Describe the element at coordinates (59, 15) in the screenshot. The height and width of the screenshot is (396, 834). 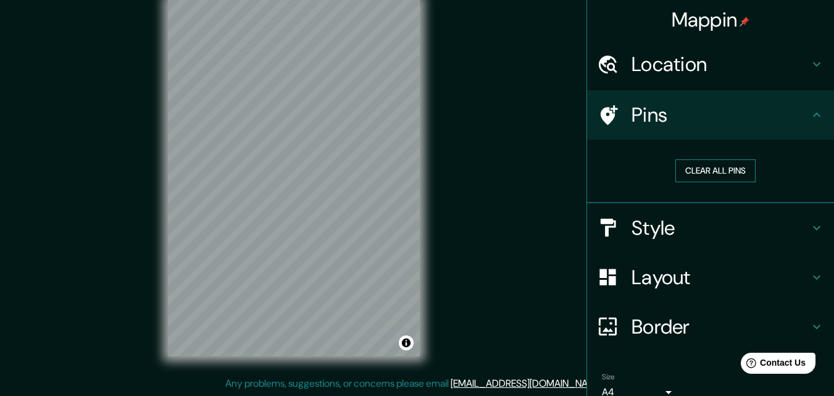
I see `span: Contact Us` at that location.